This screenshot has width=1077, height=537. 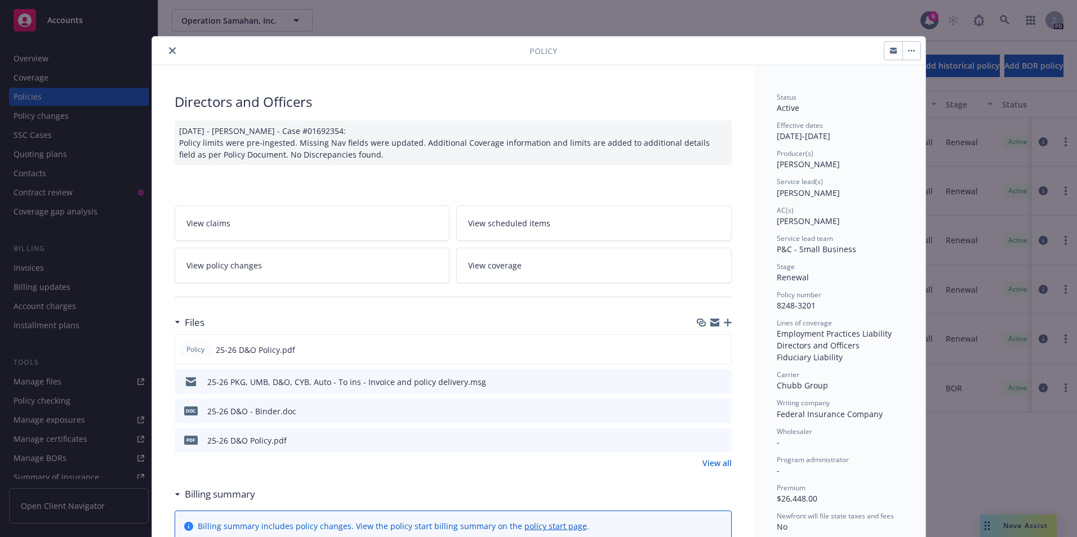 I want to click on span: View coverage, so click(x=494, y=265).